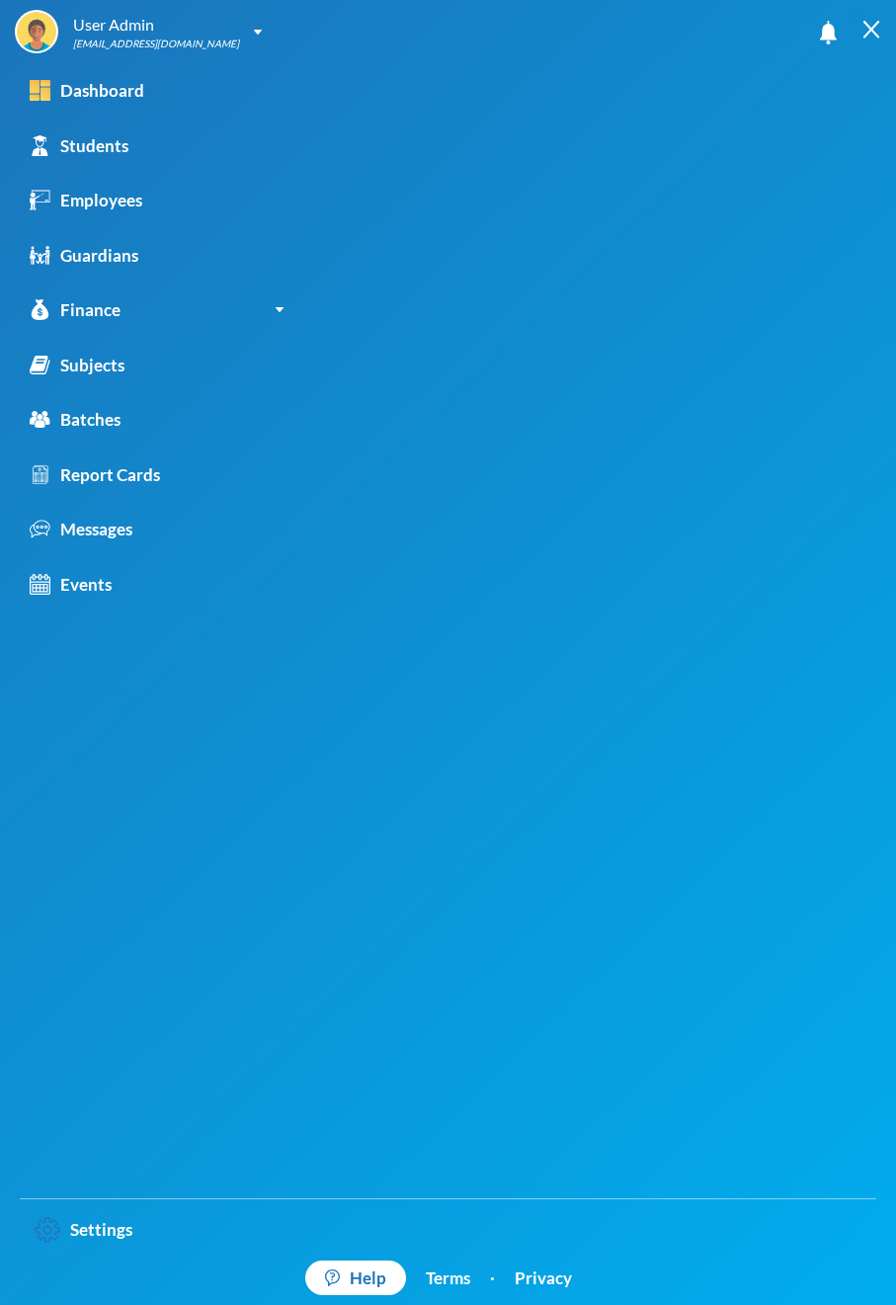 The image size is (896, 1305). Describe the element at coordinates (156, 25) in the screenshot. I see `div: User Admin` at that location.